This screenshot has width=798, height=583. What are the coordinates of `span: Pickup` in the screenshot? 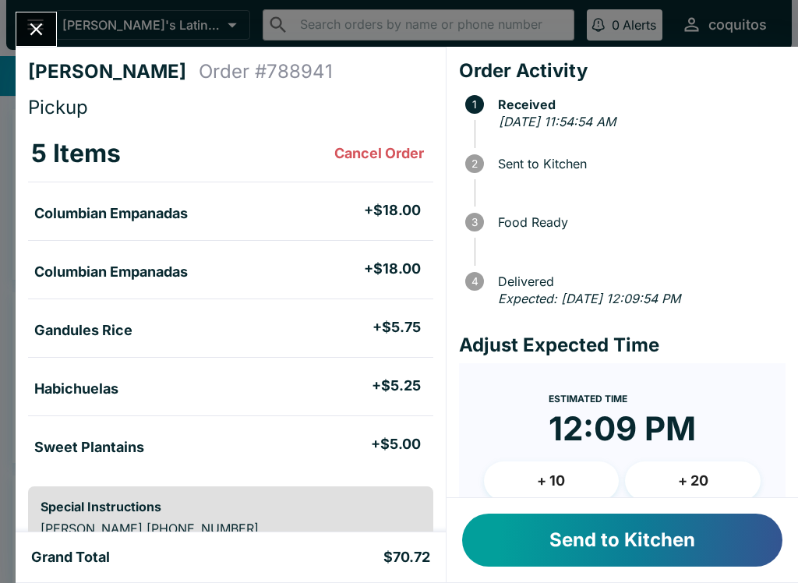 It's located at (58, 107).